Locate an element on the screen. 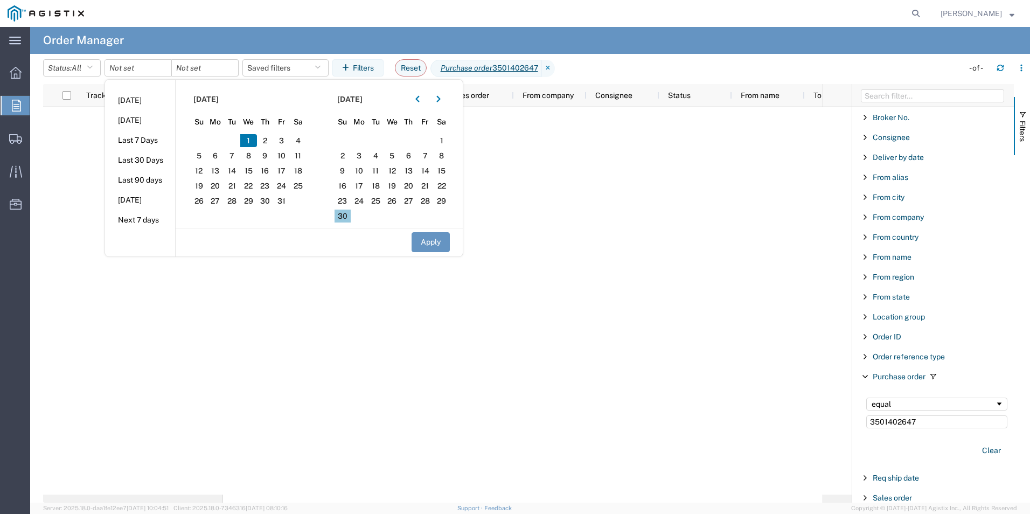 The width and height of the screenshot is (1030, 514). span: Sa is located at coordinates (298, 122).